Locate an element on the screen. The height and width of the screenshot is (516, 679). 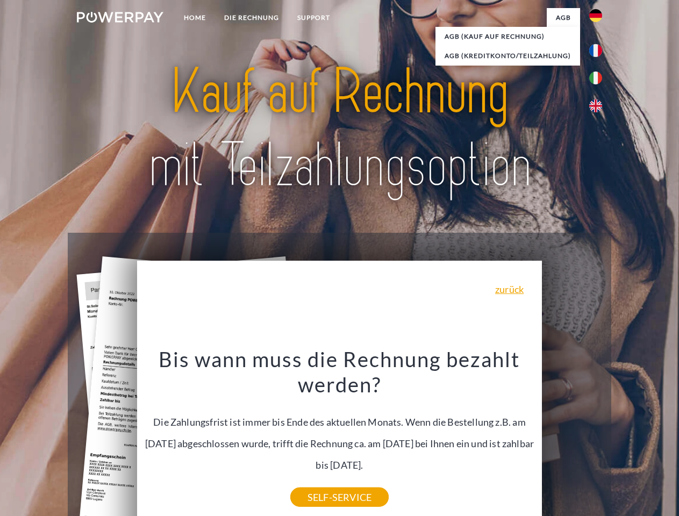
img: title-powerpay_de.svg is located at coordinates (339, 129).